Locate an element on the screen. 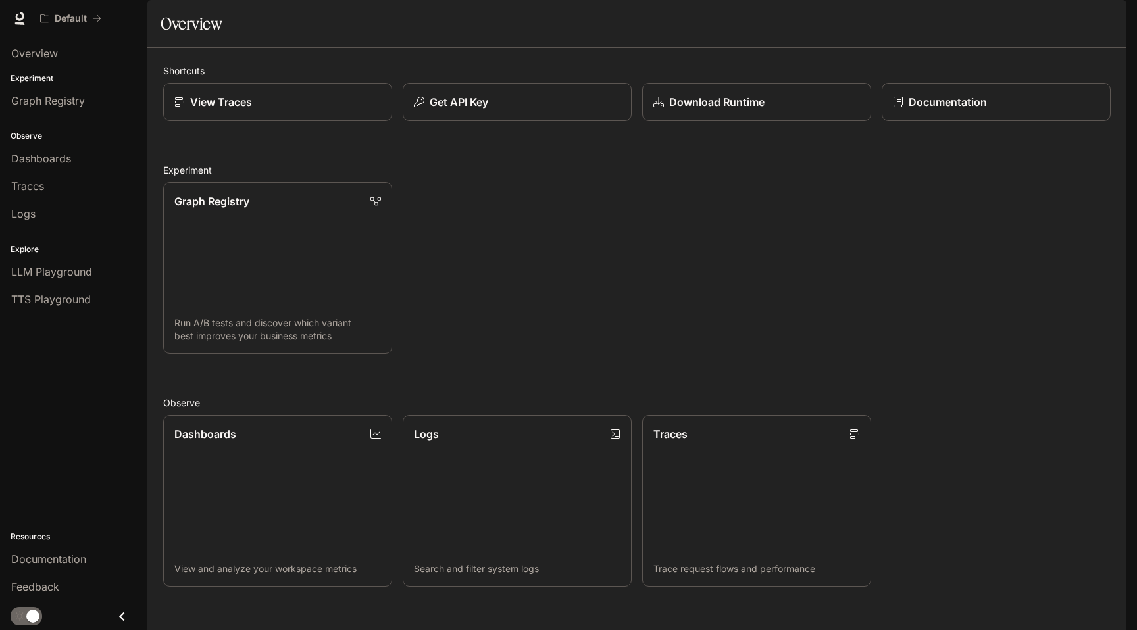  p: Default is located at coordinates (70, 18).